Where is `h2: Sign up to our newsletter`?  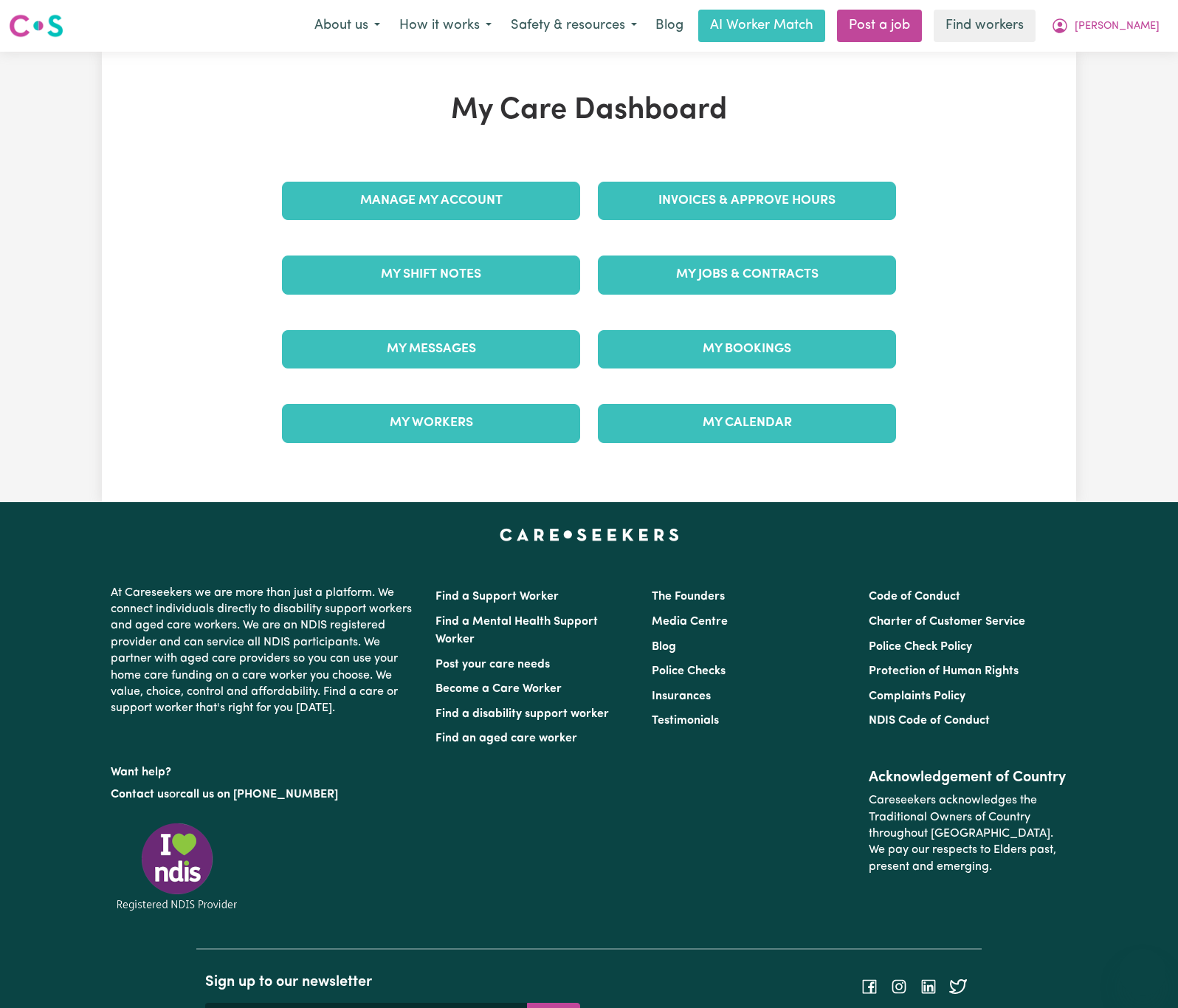
h2: Sign up to our newsletter is located at coordinates (393, 982).